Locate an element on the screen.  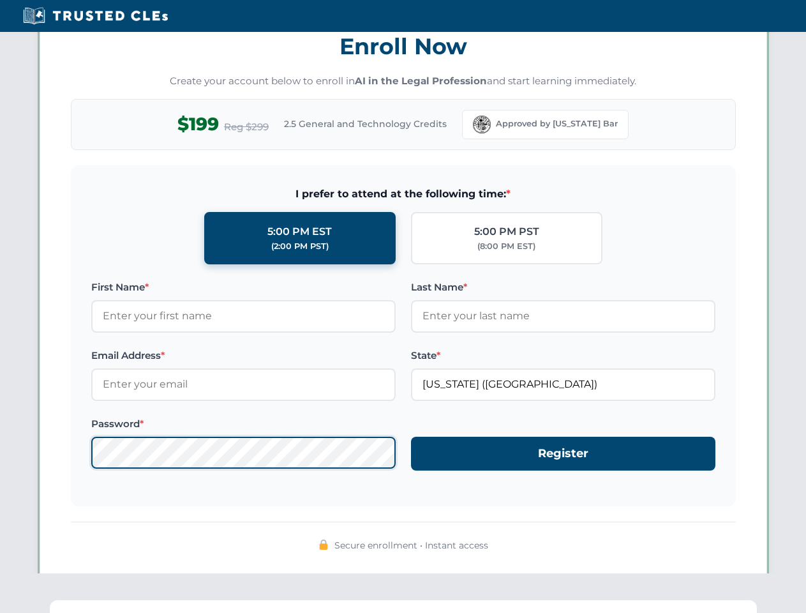
input: Florida (FL) is located at coordinates (563, 384).